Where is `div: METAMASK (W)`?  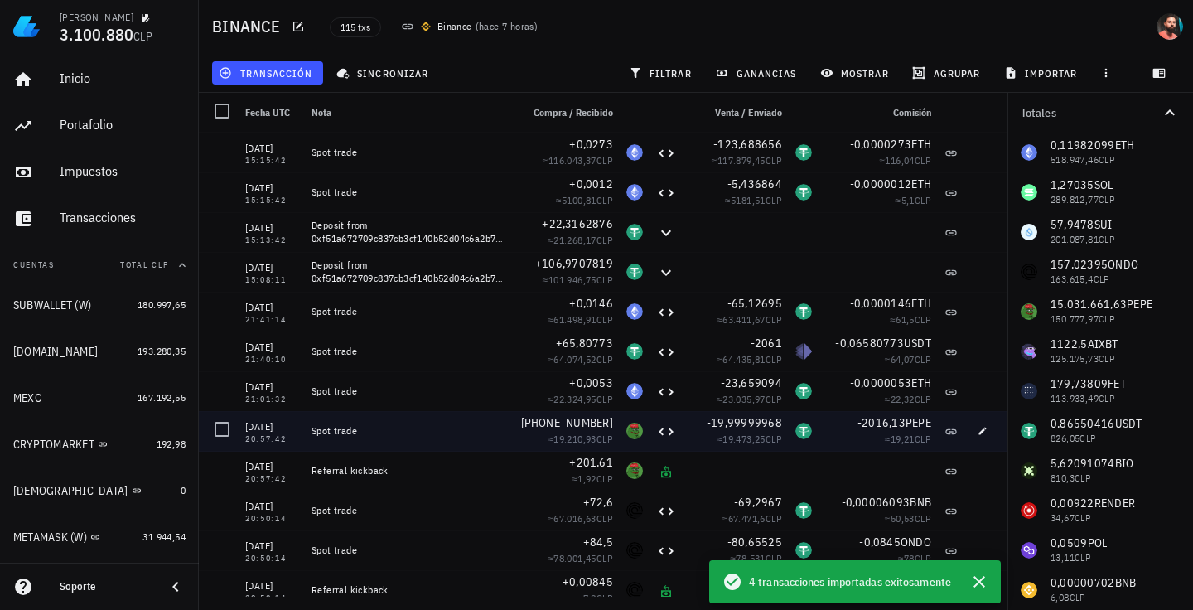 div: METAMASK (W) is located at coordinates (50, 537).